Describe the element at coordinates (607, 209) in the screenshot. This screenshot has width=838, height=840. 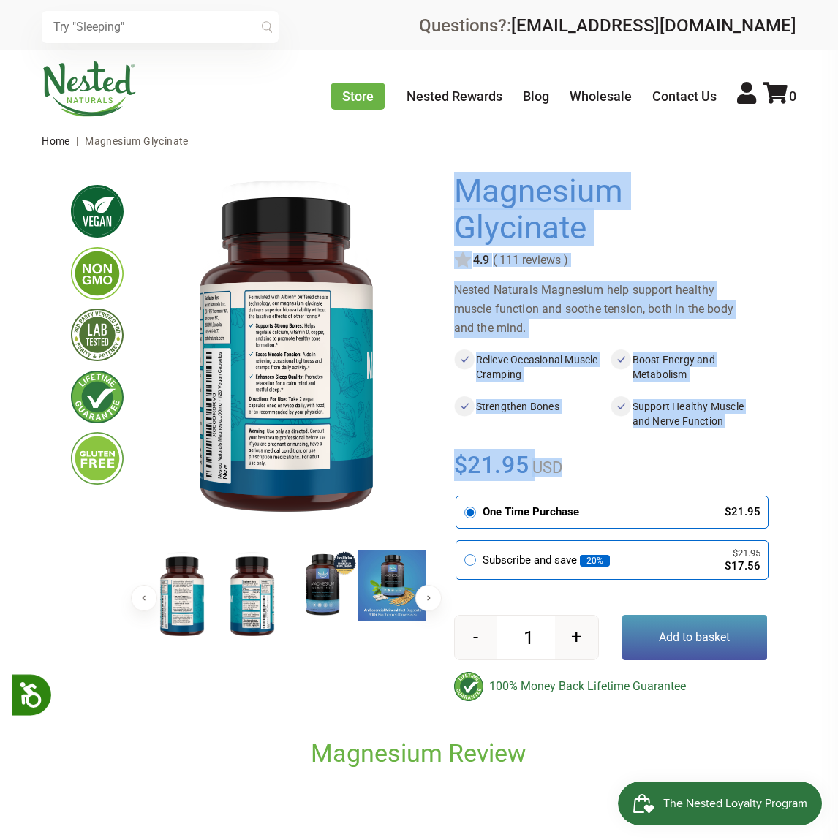
I see `h1: Magnesium Glycinate` at that location.